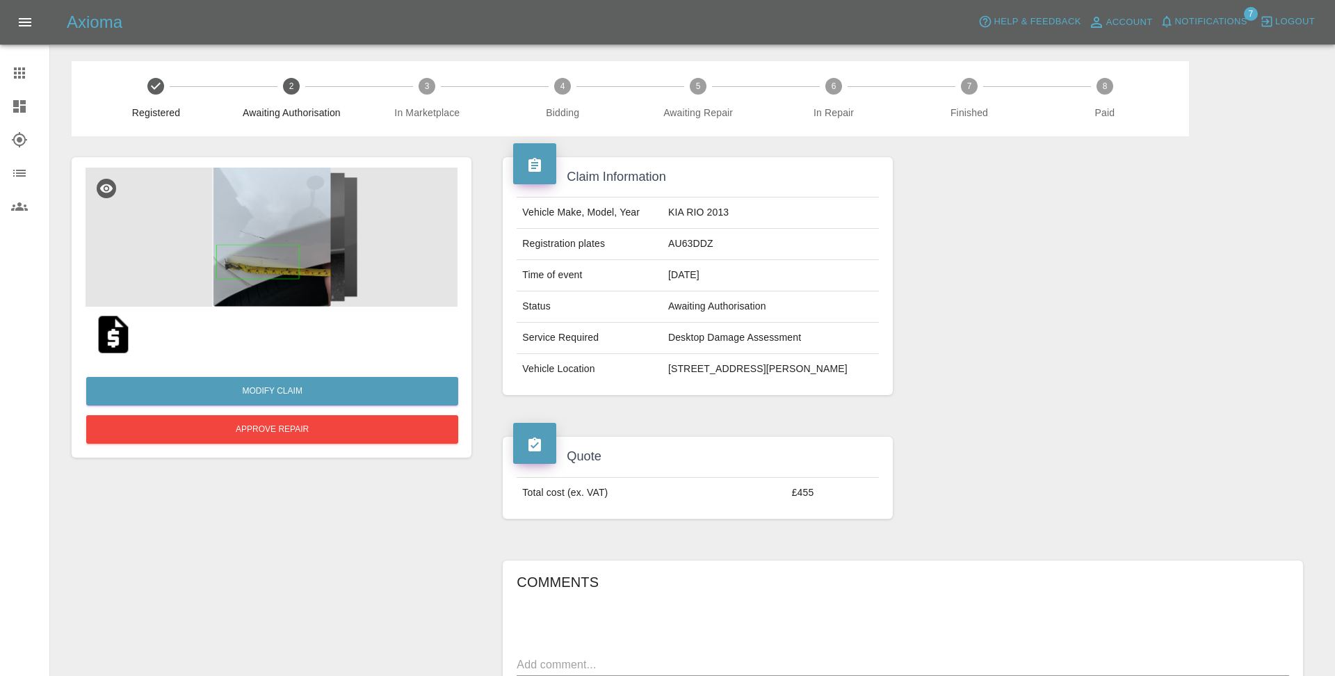 This screenshot has height=676, width=1335. Describe the element at coordinates (271, 237) in the screenshot. I see `img: 456d73ed-d77e-4abe-ac4f-507117179440` at that location.